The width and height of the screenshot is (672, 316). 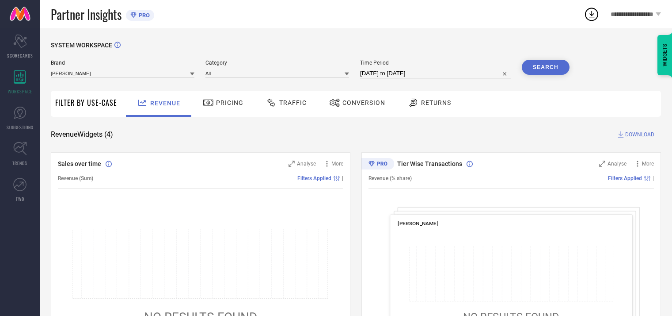 What do you see at coordinates (20, 163) in the screenshot?
I see `span: TRENDS` at bounding box center [20, 163].